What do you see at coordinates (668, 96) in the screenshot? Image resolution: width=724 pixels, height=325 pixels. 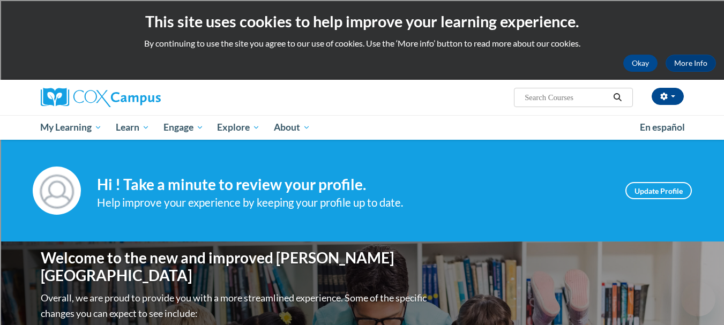 I see `button: Account Settings` at bounding box center [668, 96].